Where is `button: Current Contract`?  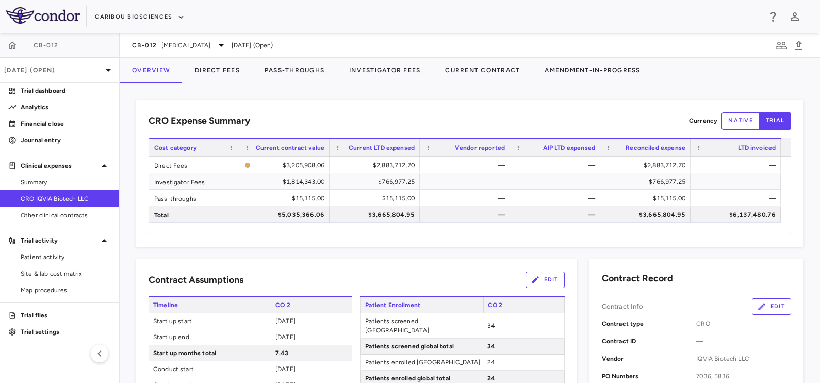
button: Current Contract is located at coordinates (482, 70).